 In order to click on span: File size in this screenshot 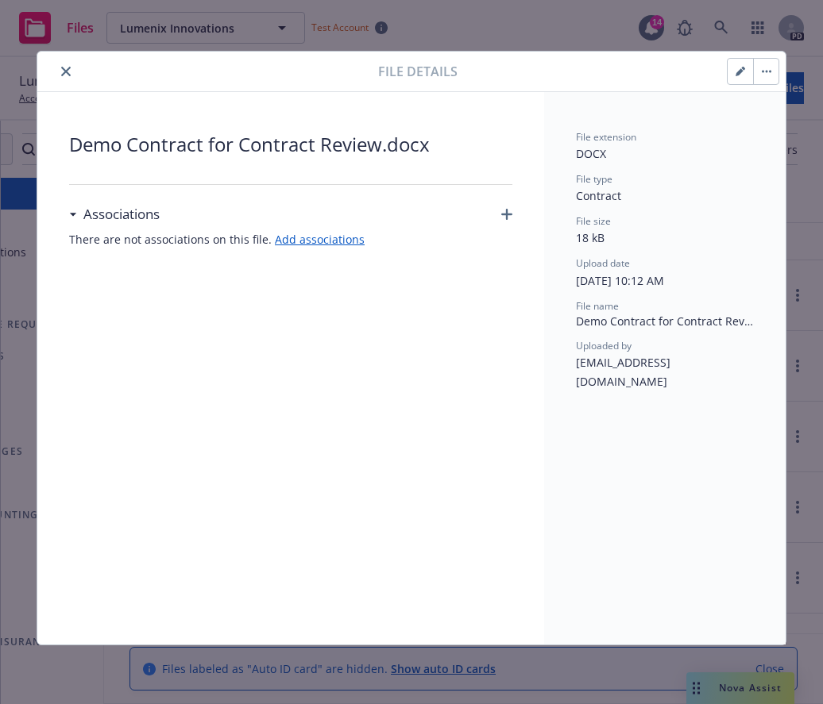, I will do `click(593, 221)`.